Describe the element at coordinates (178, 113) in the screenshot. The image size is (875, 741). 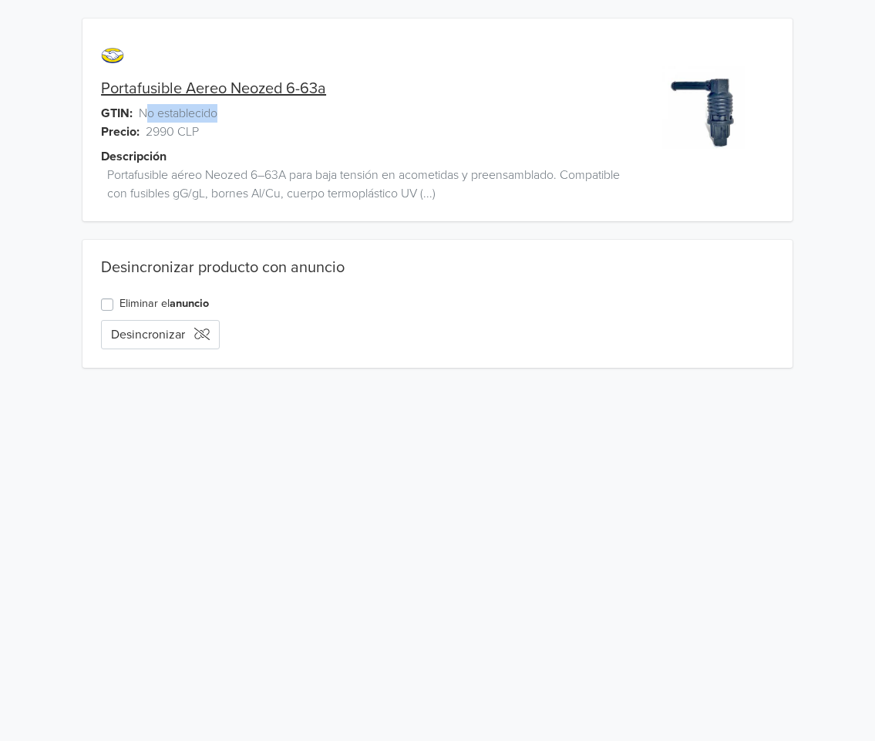
I see `span: No establecido` at that location.